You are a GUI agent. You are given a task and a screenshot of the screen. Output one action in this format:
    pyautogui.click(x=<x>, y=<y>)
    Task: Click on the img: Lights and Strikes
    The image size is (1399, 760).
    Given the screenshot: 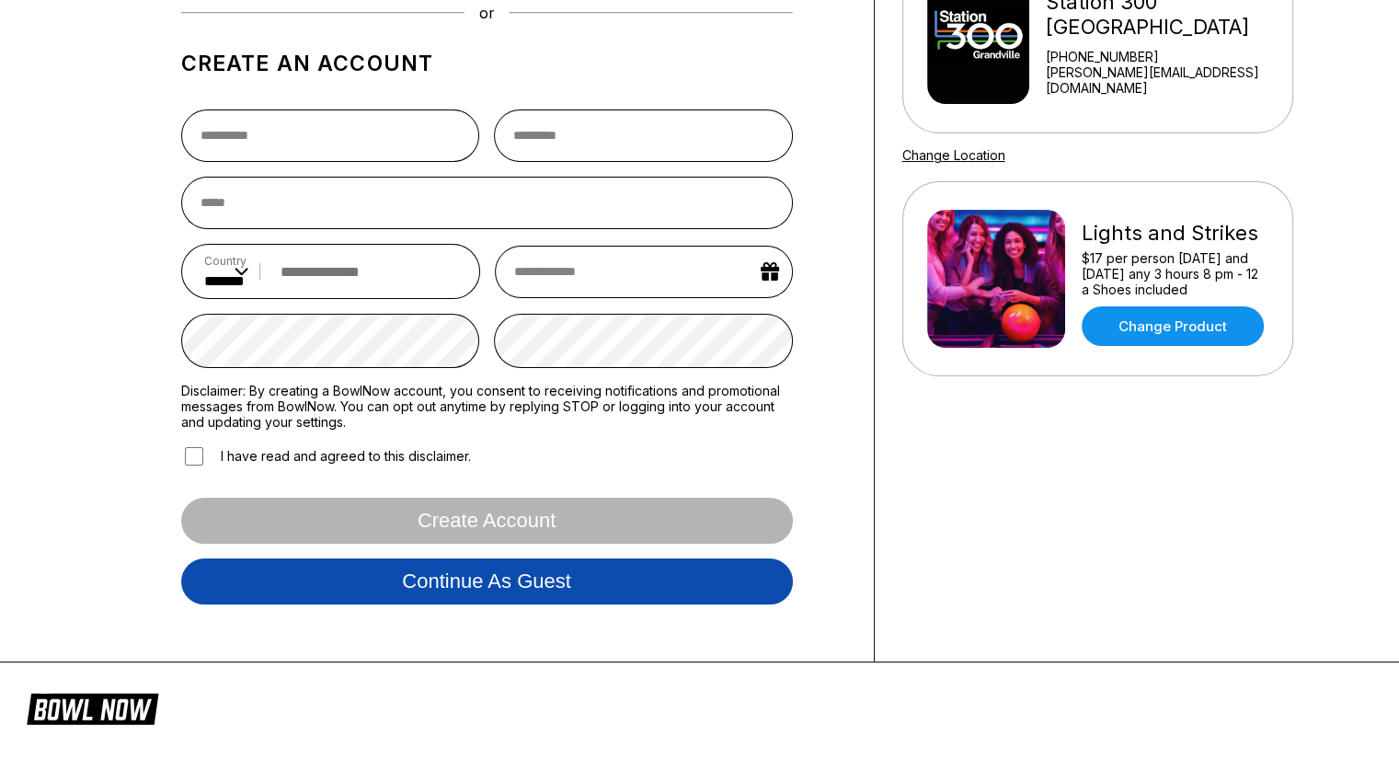 What is the action you would take?
    pyautogui.click(x=996, y=279)
    